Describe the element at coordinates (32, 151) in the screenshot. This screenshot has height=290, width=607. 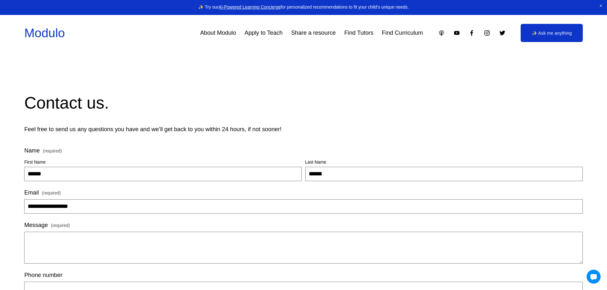
I see `span: Name` at that location.